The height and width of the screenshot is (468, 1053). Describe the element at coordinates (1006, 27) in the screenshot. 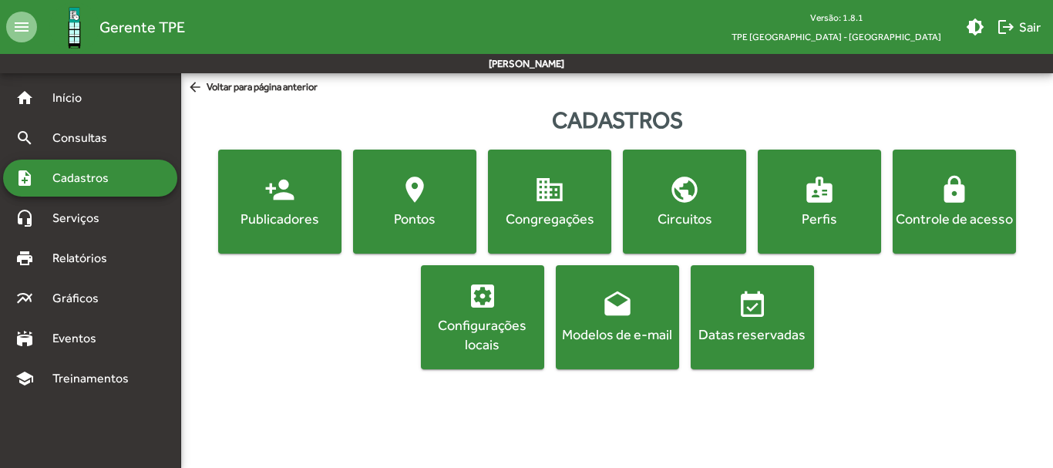

I see `mat-icon: logout` at that location.